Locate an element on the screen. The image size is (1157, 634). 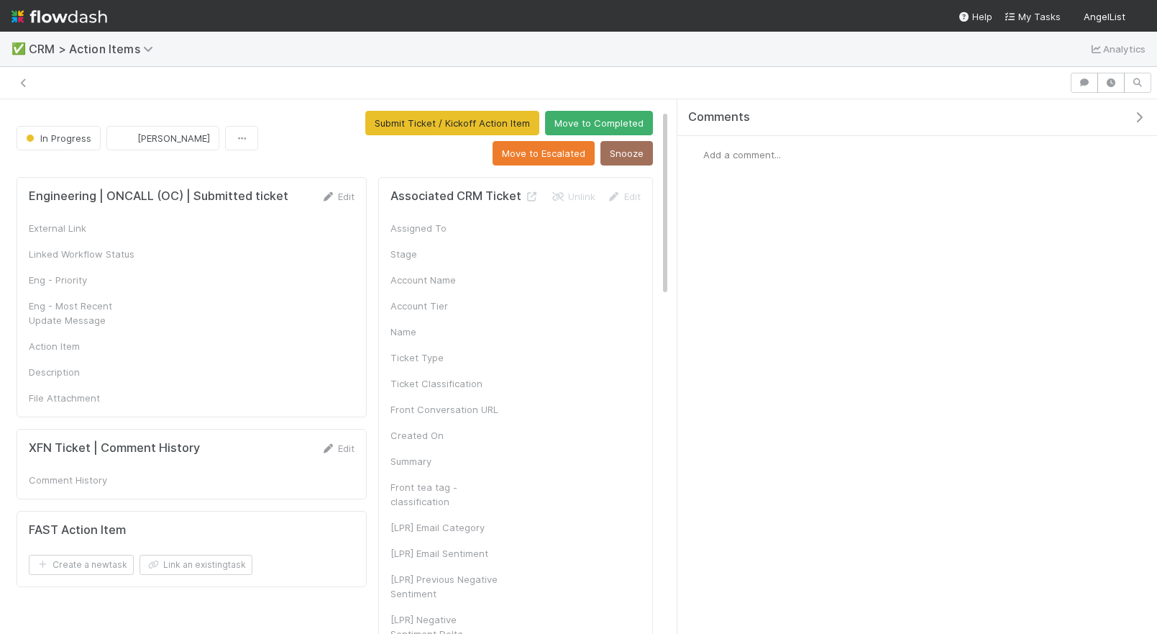
button: In Progress is located at coordinates (58, 138).